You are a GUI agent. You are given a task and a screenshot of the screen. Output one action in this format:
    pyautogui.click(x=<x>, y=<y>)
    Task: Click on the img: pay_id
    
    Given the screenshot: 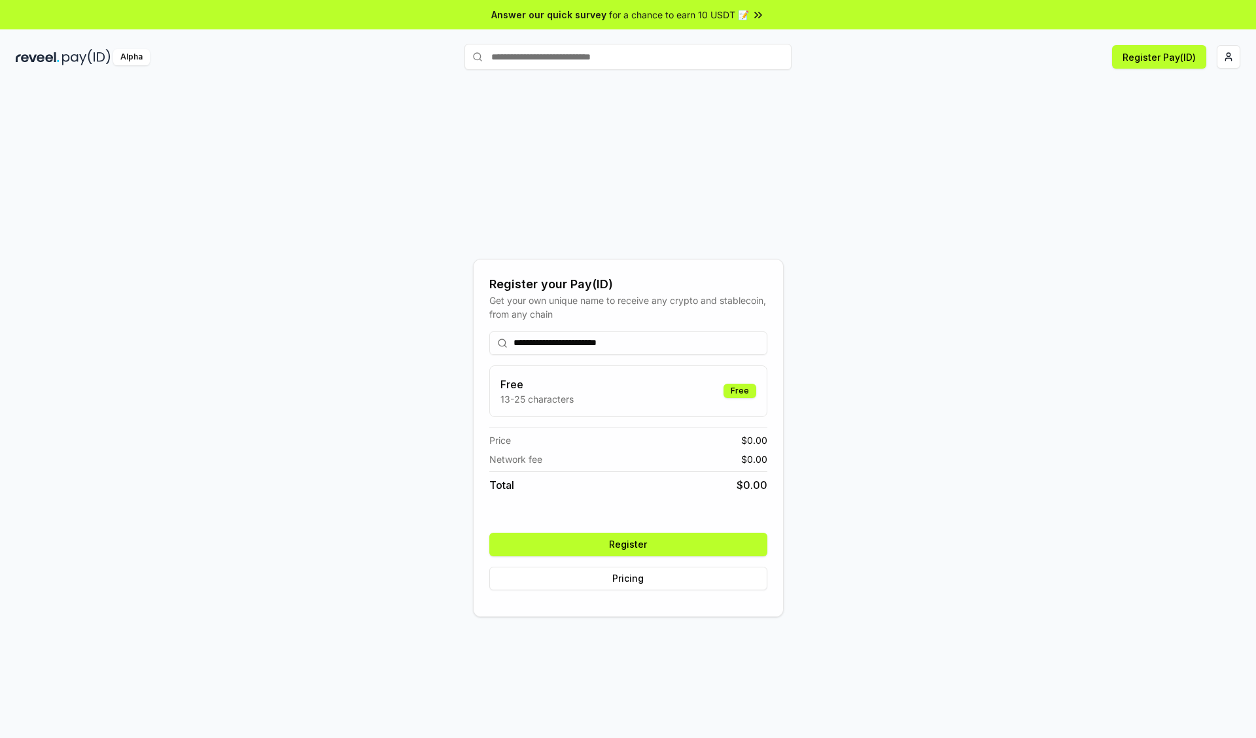 What is the action you would take?
    pyautogui.click(x=86, y=57)
    